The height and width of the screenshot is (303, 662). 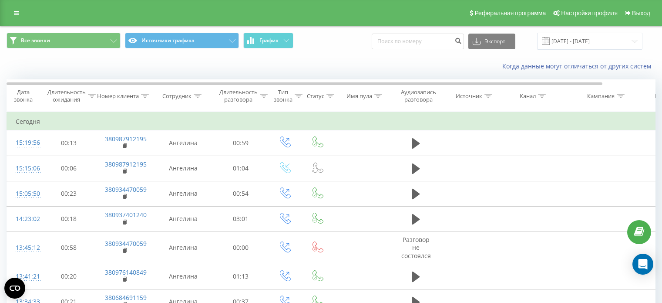 I want to click on div: Имя пула, so click(x=359, y=96).